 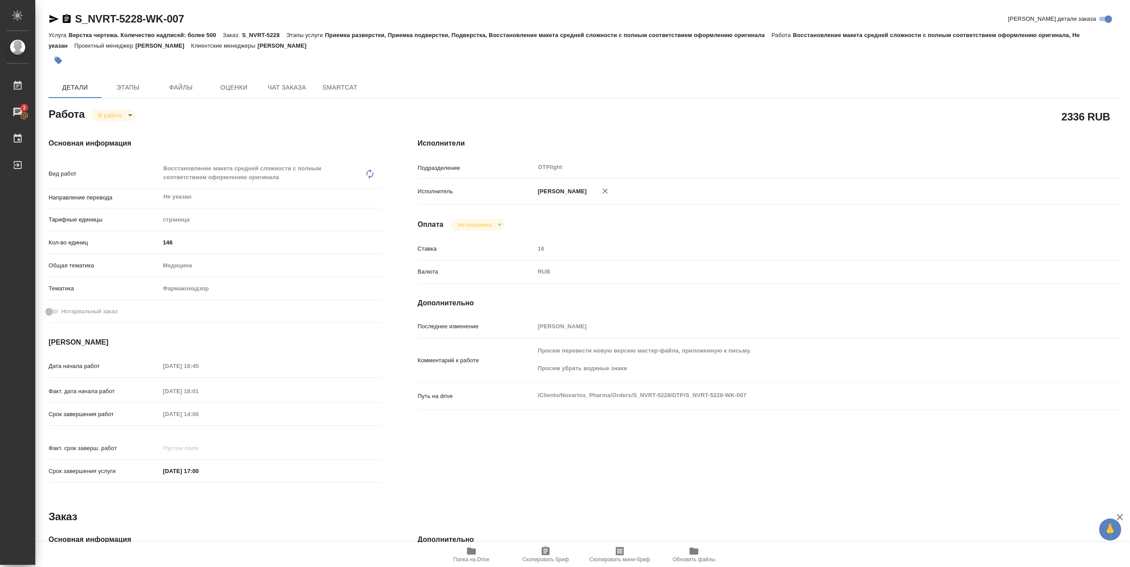 I want to click on span: Оценки, so click(x=234, y=87).